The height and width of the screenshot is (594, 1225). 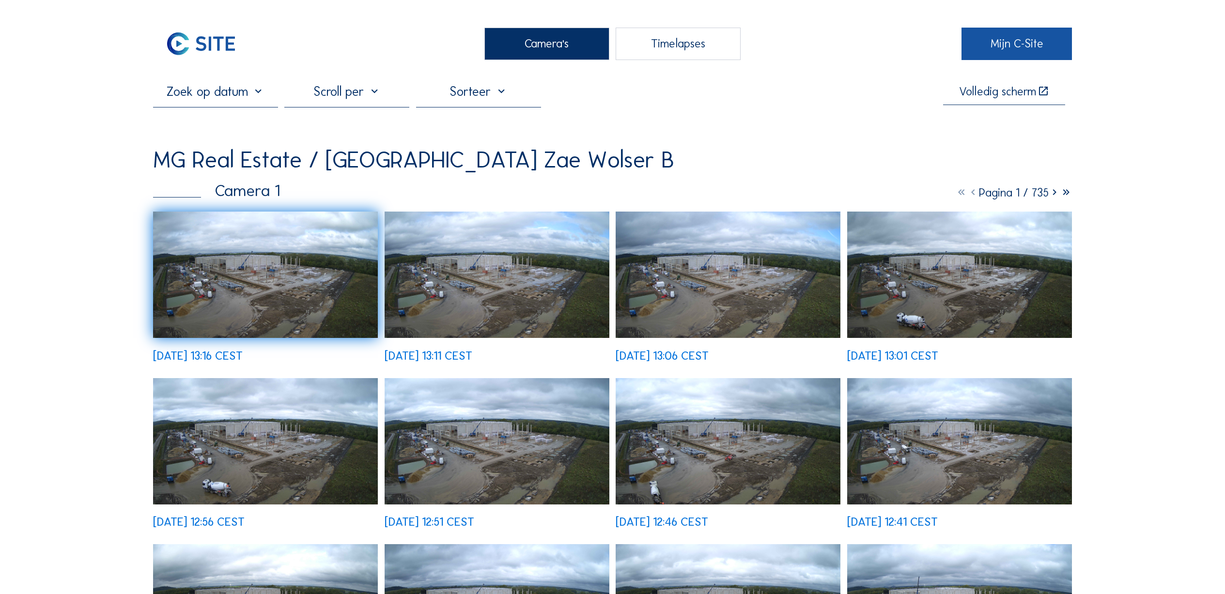 I want to click on img: image_53438597, so click(x=265, y=441).